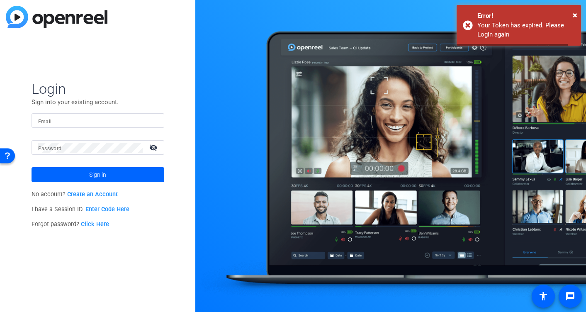 The height and width of the screenshot is (312, 586). I want to click on mat-icon: accessibility, so click(543, 296).